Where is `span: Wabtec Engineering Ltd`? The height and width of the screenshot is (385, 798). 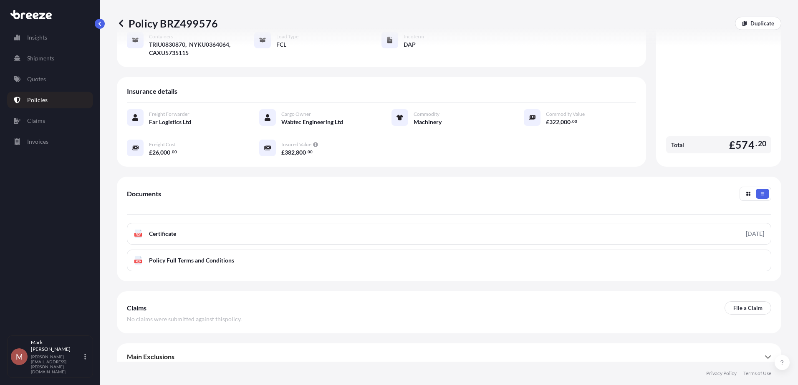
span: Wabtec Engineering Ltd is located at coordinates (312, 122).